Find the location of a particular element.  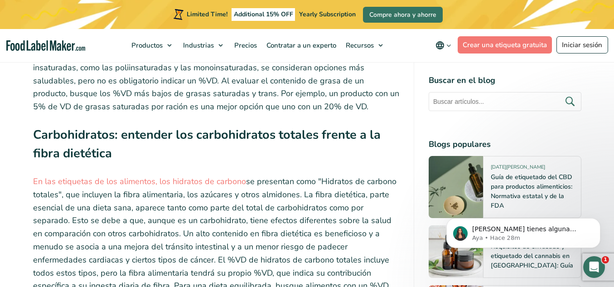

span: Recursos is located at coordinates (359, 45).